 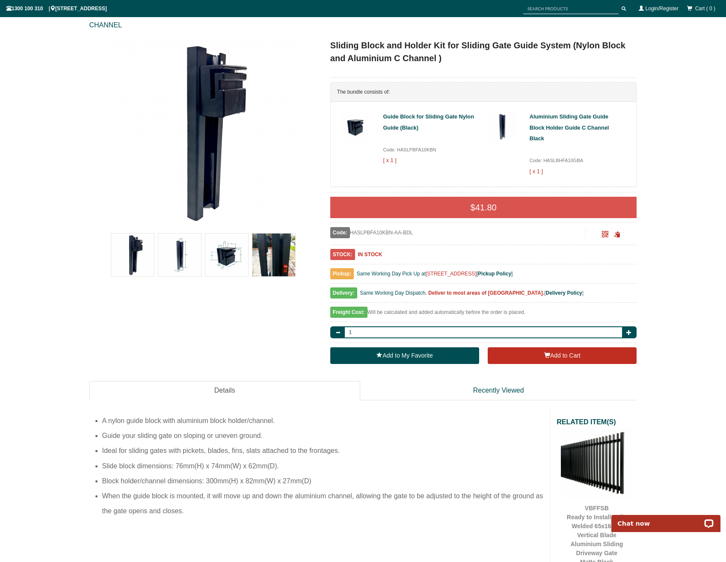 I want to click on a: Details, so click(x=225, y=391).